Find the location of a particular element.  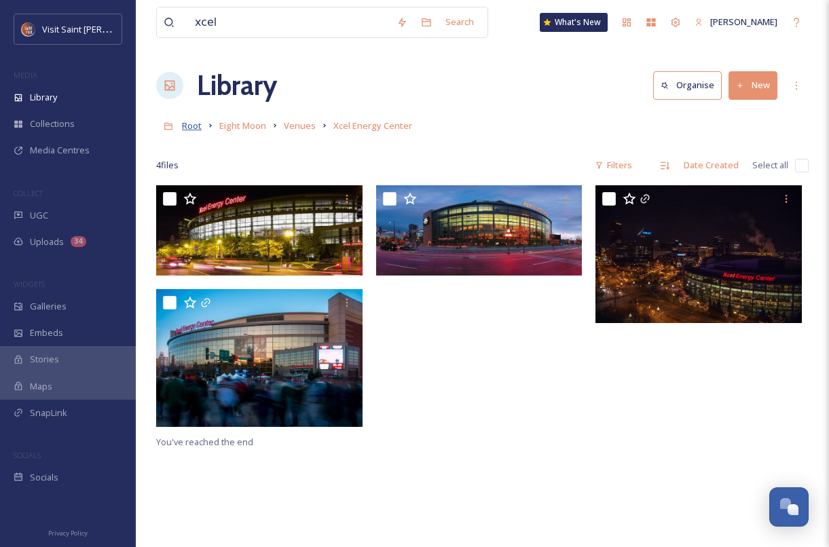

span: Galleries is located at coordinates (48, 306).